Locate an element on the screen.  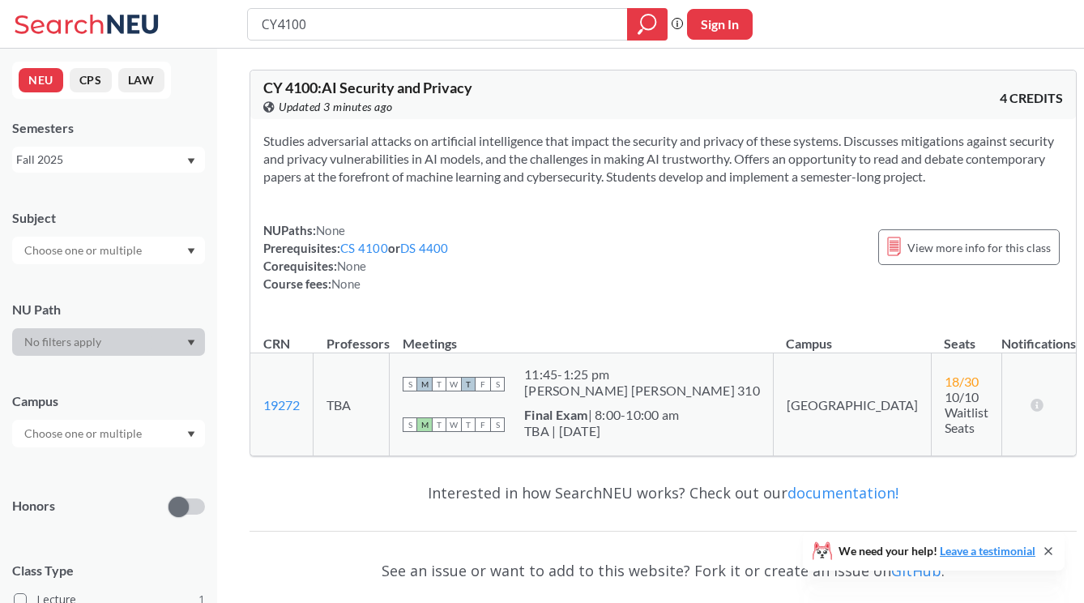
div: | 8:00-10:00 am is located at coordinates (601, 415).